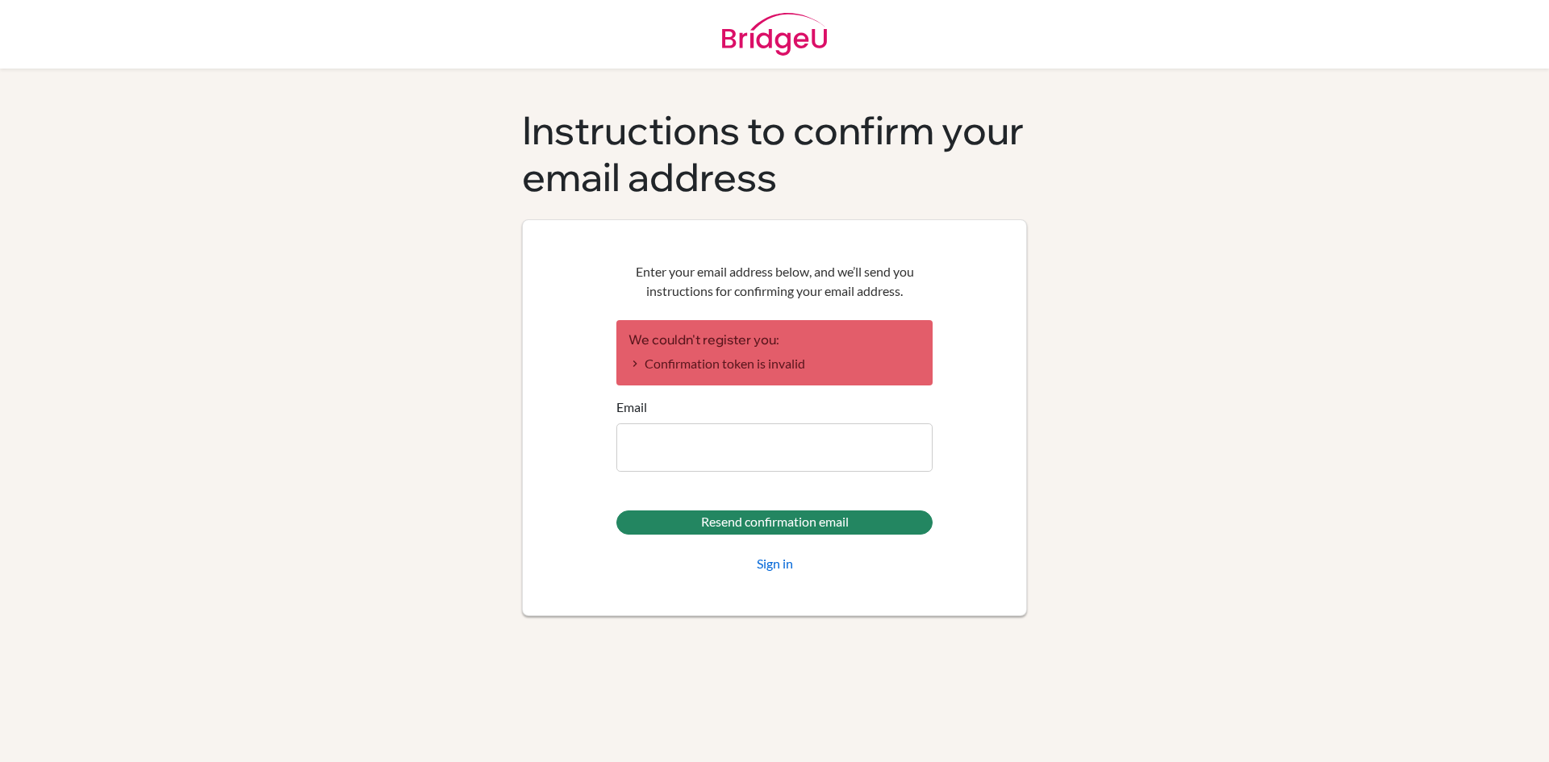 The image size is (1549, 762). Describe the element at coordinates (632, 407) in the screenshot. I see `label: Email` at that location.